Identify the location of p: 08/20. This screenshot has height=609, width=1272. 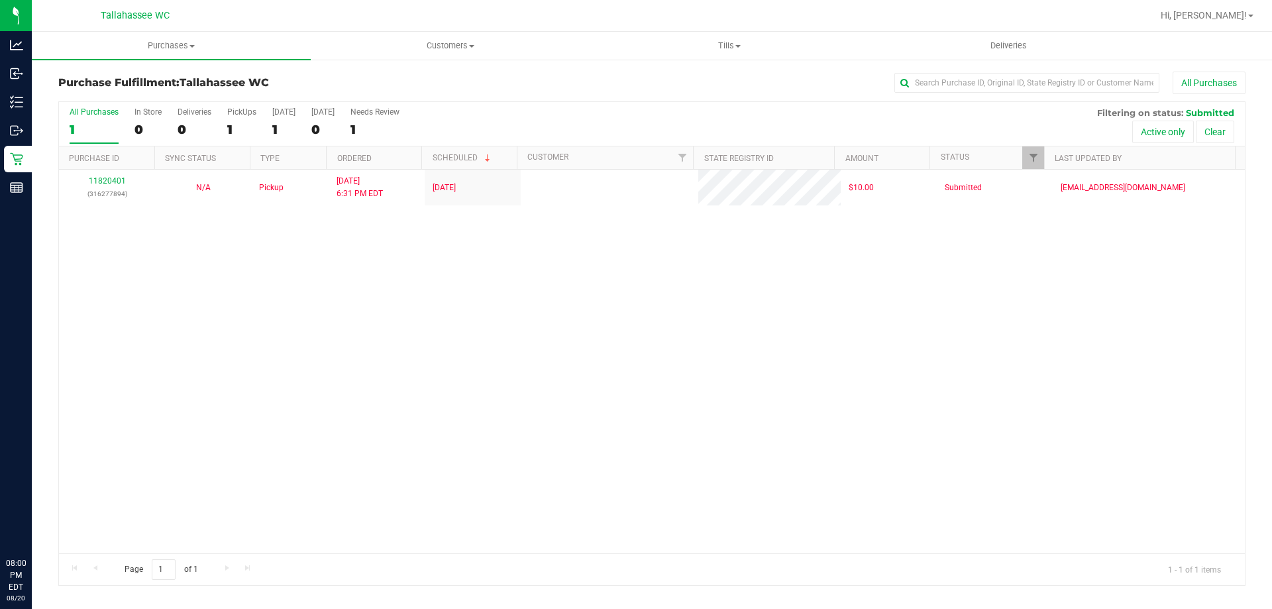
(16, 598).